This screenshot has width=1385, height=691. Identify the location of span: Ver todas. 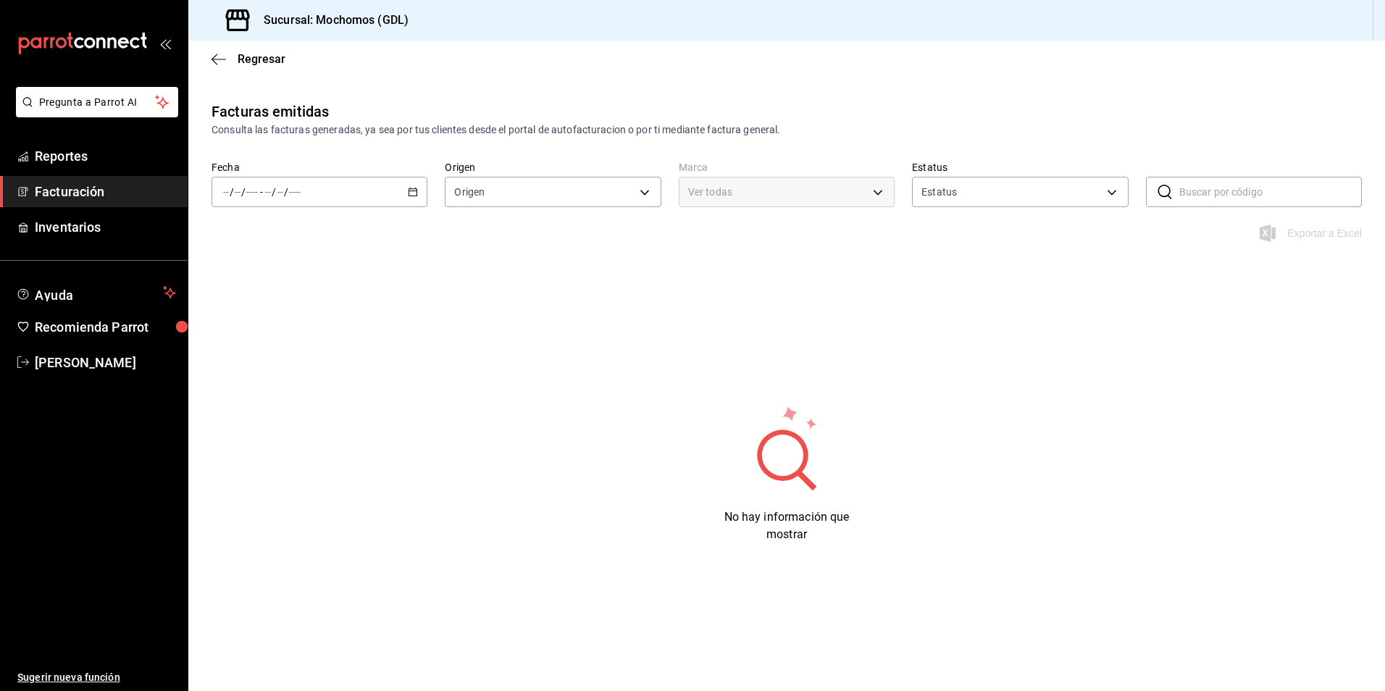
(710, 192).